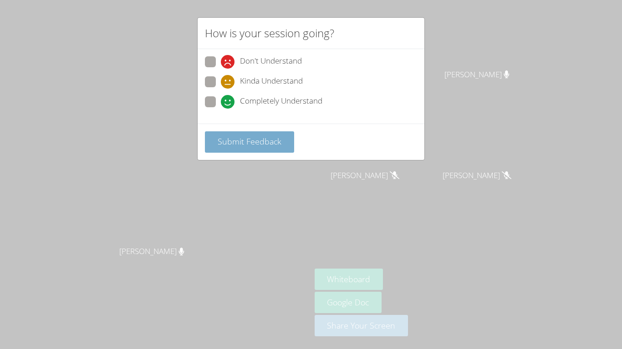  Describe the element at coordinates (281, 102) in the screenshot. I see `span: Completely Understand` at that location.